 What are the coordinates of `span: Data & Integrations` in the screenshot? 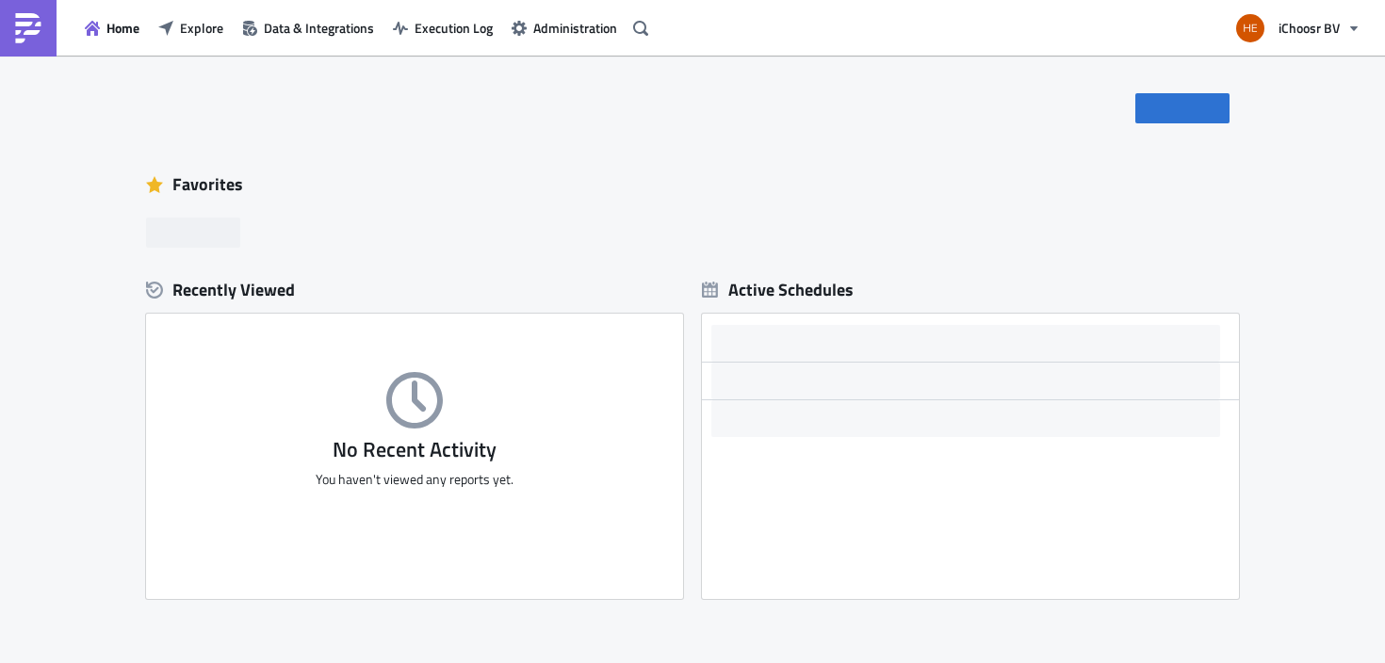 It's located at (318, 27).